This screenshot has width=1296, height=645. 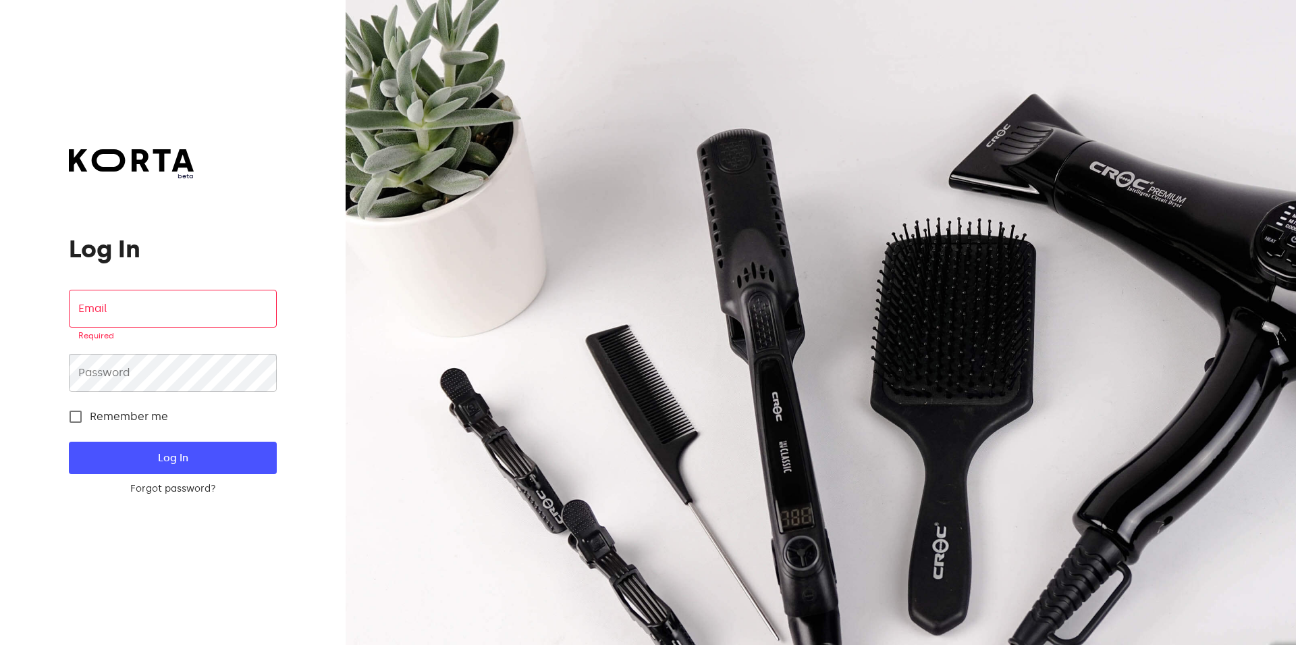 I want to click on span: Remember me, so click(x=129, y=416).